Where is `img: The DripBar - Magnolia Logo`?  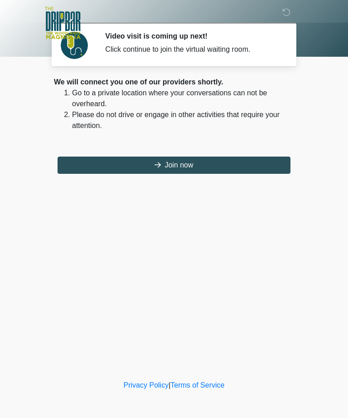
img: The DripBar - Magnolia Logo is located at coordinates (63, 23).